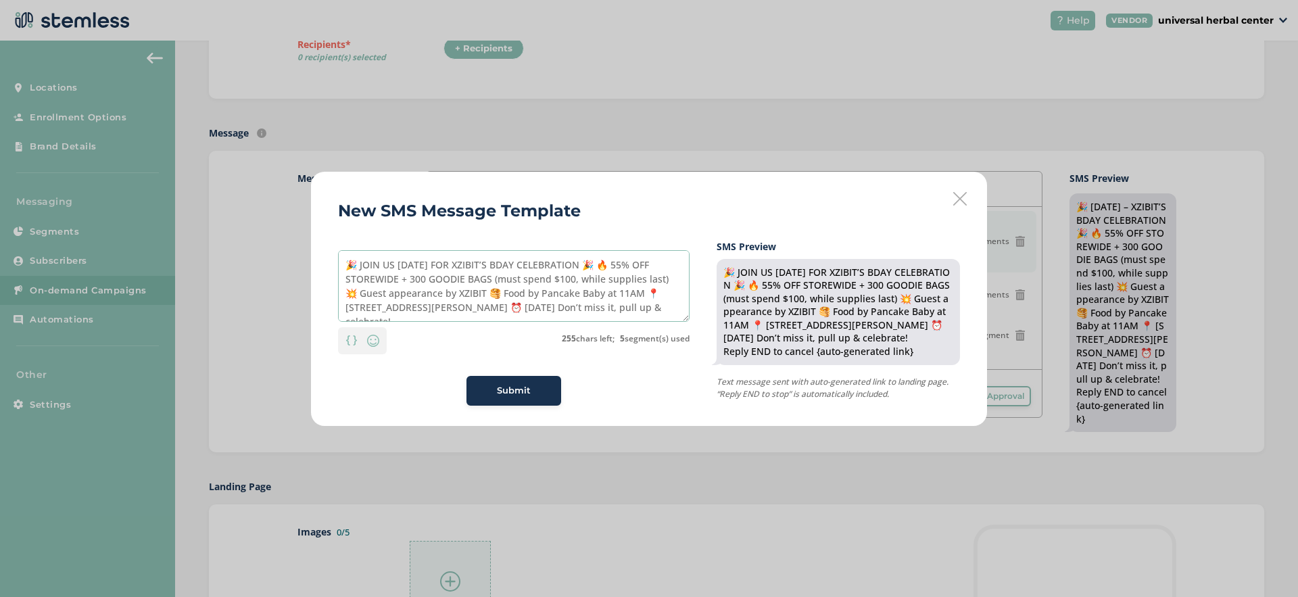 The image size is (1298, 597). What do you see at coordinates (622, 338) in the screenshot?
I see `strong: 5` at bounding box center [622, 338].